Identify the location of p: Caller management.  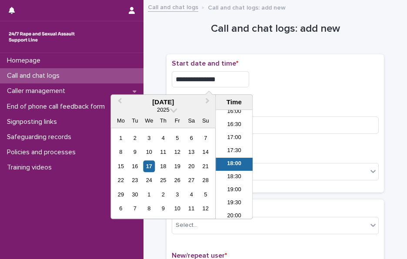
(38, 91).